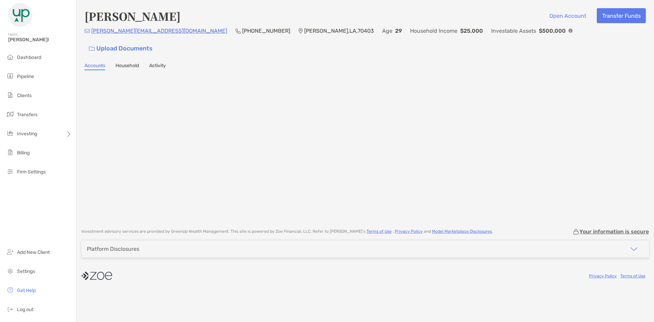 The height and width of the screenshot is (322, 654). I want to click on img: icon arrow, so click(634, 249).